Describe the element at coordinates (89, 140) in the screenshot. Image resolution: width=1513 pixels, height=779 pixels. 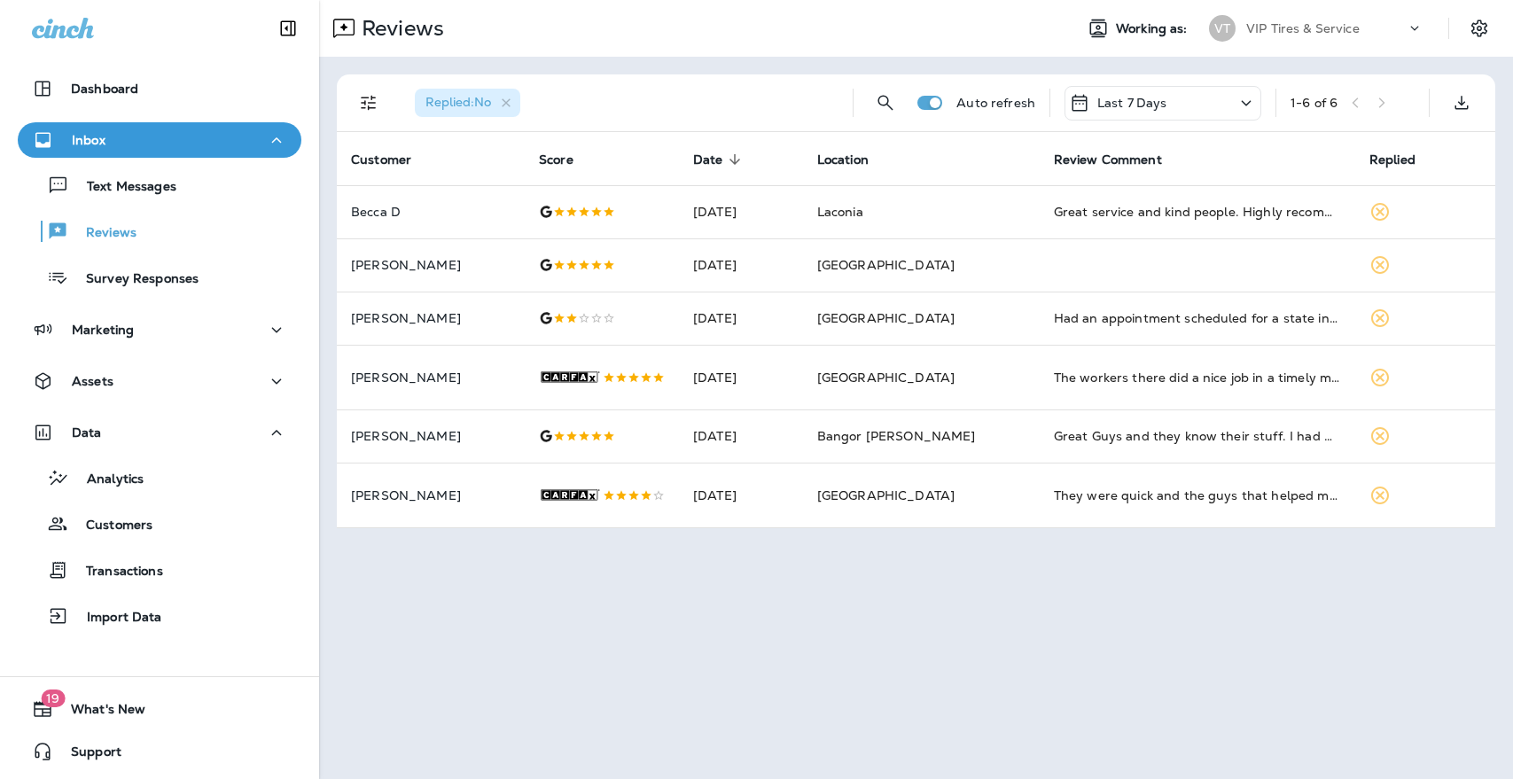
I see `p: Inbox` at that location.